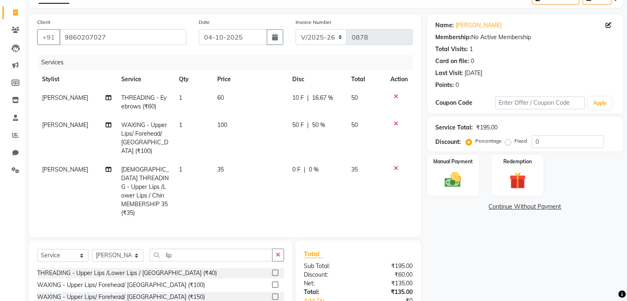 The image size is (627, 301). What do you see at coordinates (444, 85) in the screenshot?
I see `div: Points:` at bounding box center [444, 85].